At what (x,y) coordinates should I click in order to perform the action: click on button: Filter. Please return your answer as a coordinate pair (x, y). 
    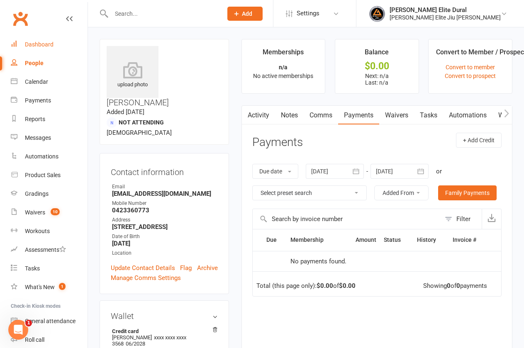
    Looking at the image, I should click on (461, 219).